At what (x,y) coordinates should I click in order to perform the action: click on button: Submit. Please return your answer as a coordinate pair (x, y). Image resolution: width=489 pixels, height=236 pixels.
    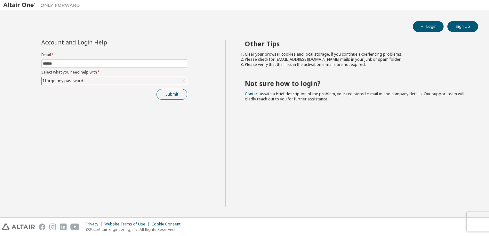
    Looking at the image, I should click on (172, 94).